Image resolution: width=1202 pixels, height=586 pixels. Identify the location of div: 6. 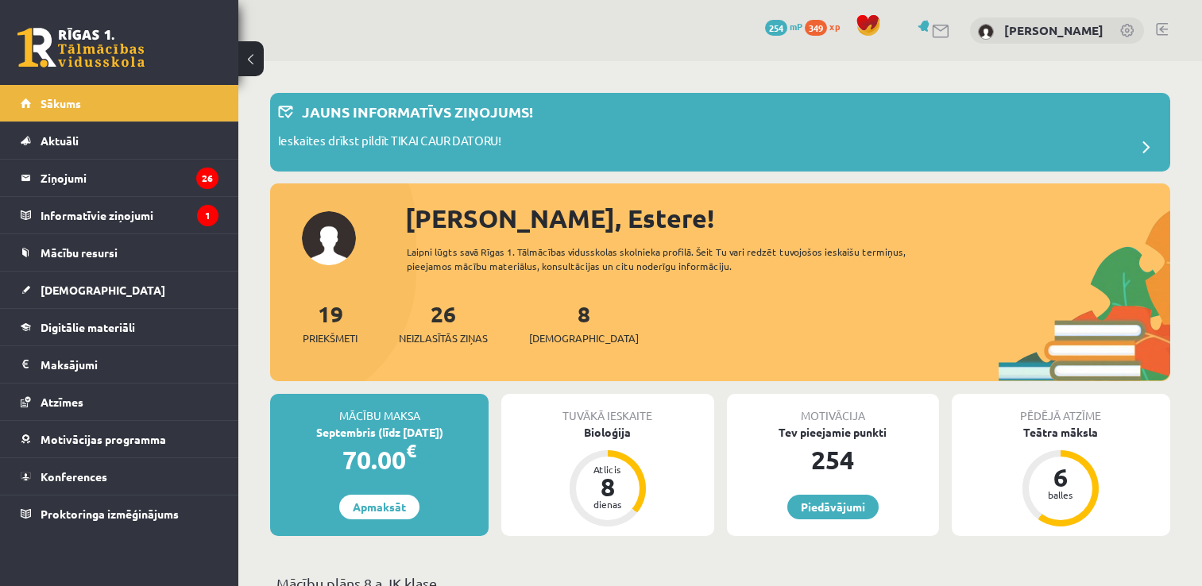
(1060, 477).